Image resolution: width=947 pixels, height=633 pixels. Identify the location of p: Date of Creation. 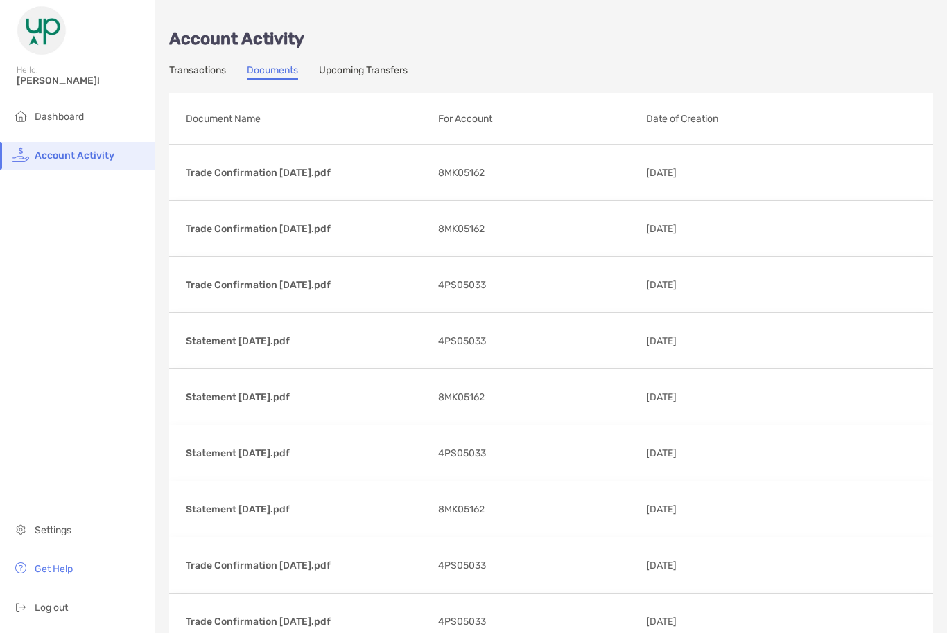
(755, 119).